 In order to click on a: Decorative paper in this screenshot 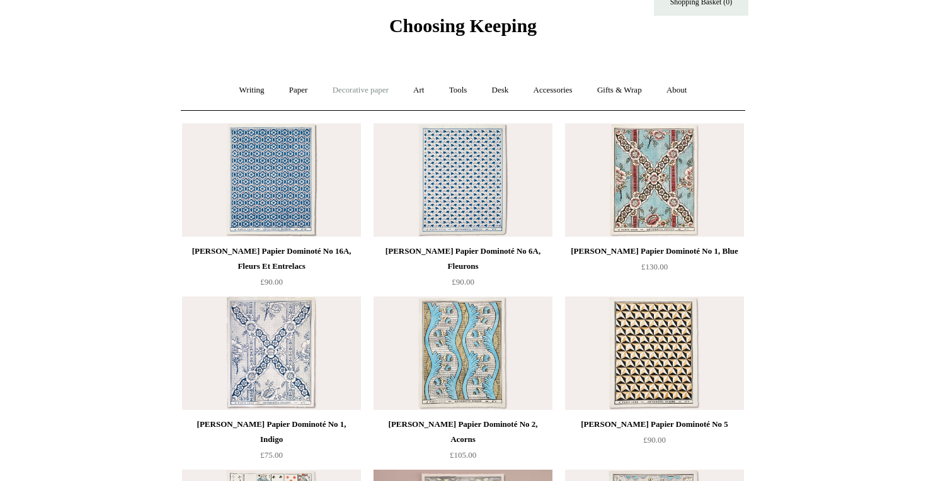, I will do `click(360, 90)`.